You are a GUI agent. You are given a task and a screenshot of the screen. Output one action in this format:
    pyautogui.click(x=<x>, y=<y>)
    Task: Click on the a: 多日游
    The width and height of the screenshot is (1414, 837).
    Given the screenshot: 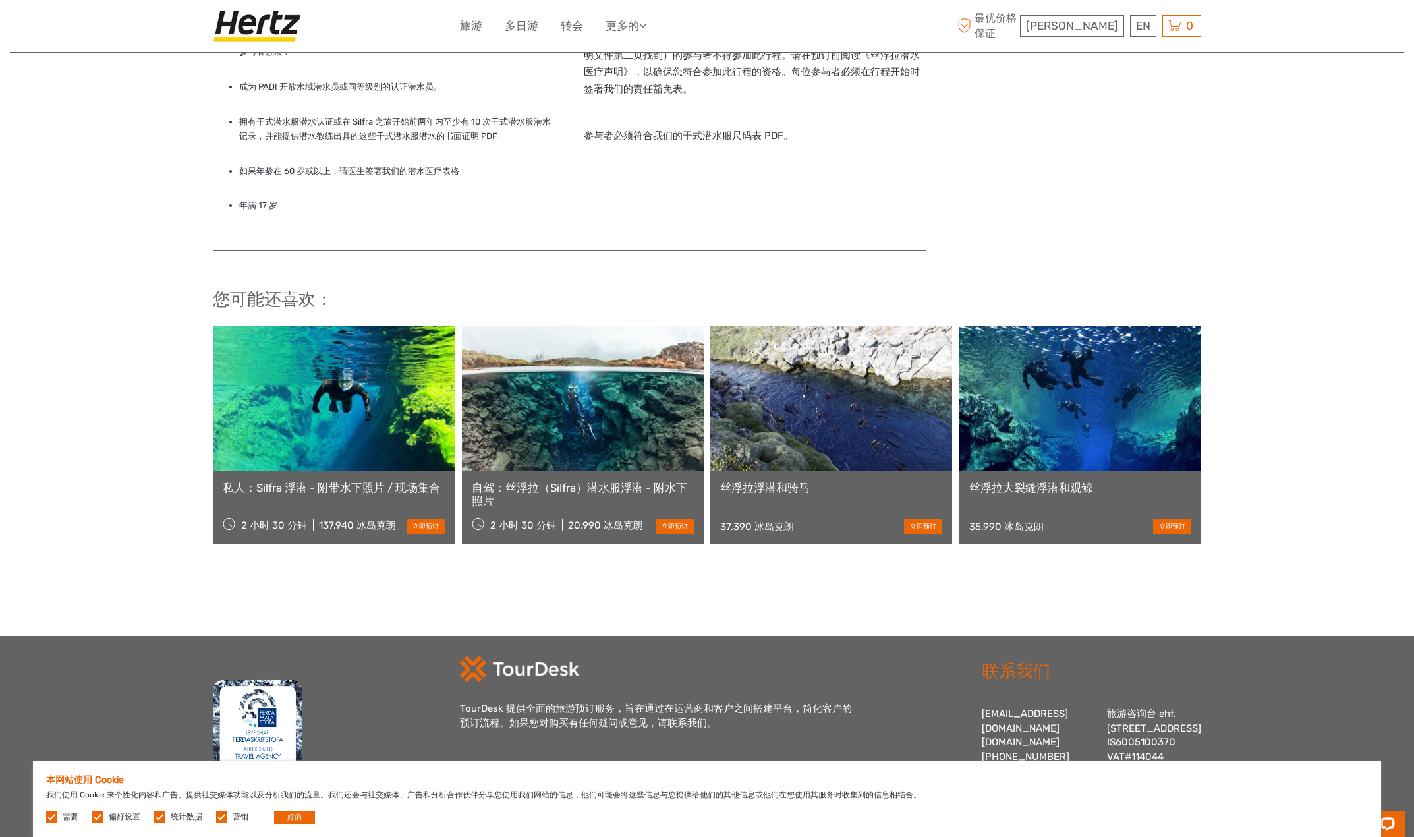 What is the action you would take?
    pyautogui.click(x=521, y=26)
    